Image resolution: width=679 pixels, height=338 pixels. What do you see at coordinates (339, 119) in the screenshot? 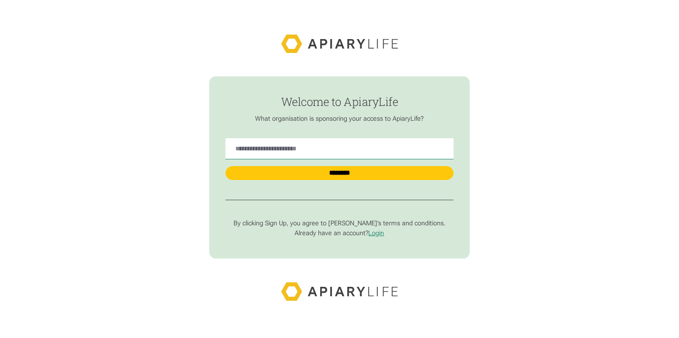
I see `p: What organisation is sponsoring your access to ApiaryLife?` at bounding box center [339, 119].